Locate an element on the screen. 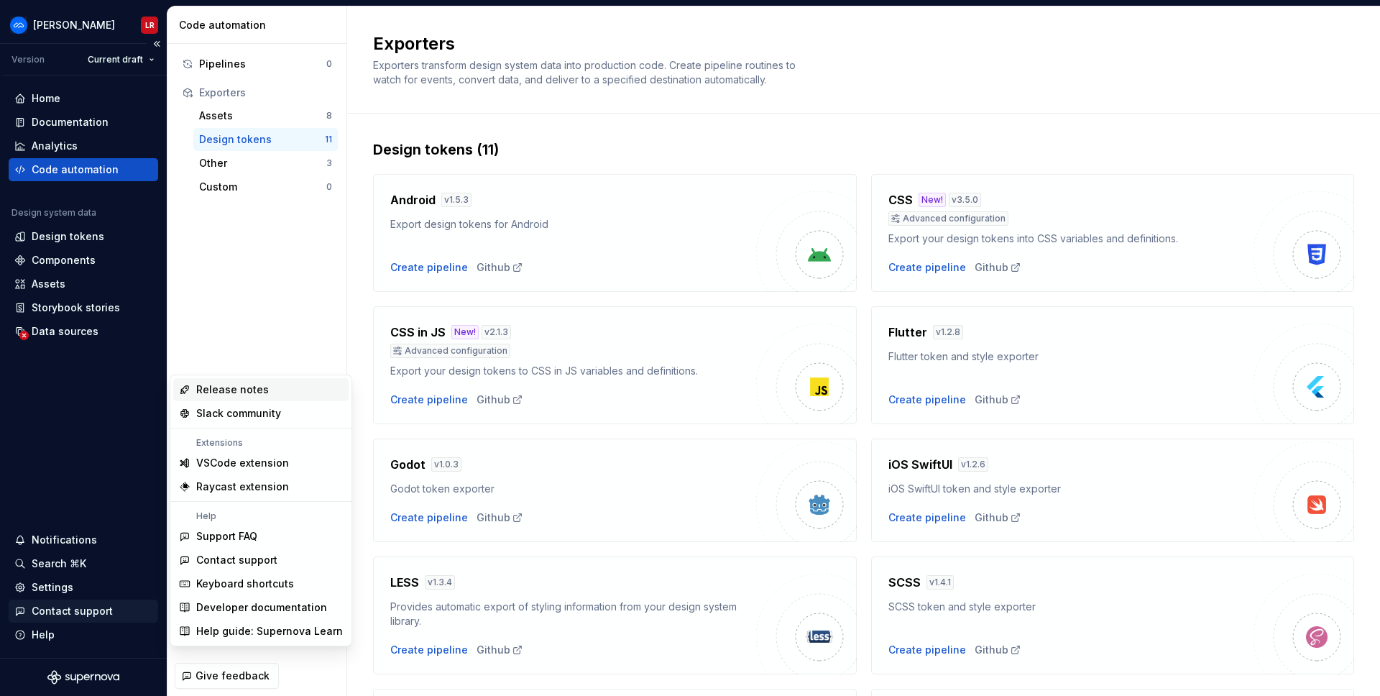 The height and width of the screenshot is (696, 1380). a: Assets8 is located at coordinates (265, 116).